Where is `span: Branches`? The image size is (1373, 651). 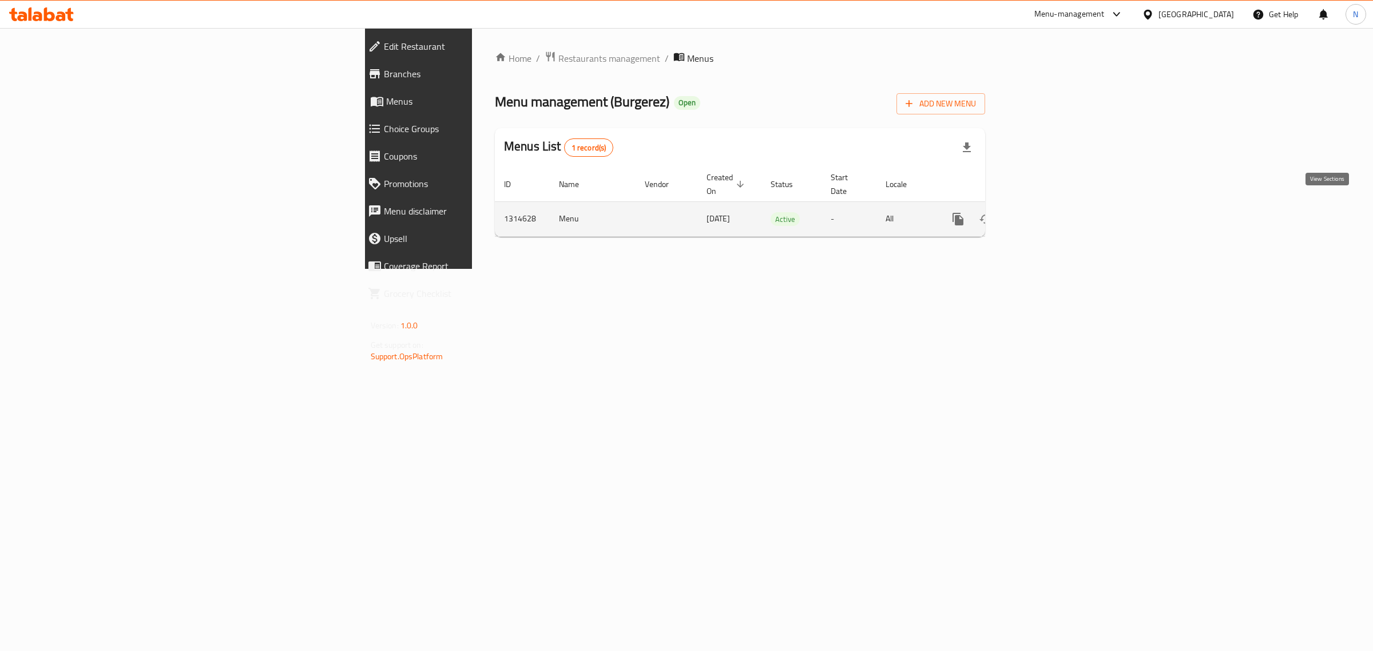
span: Branches is located at coordinates (485, 74).